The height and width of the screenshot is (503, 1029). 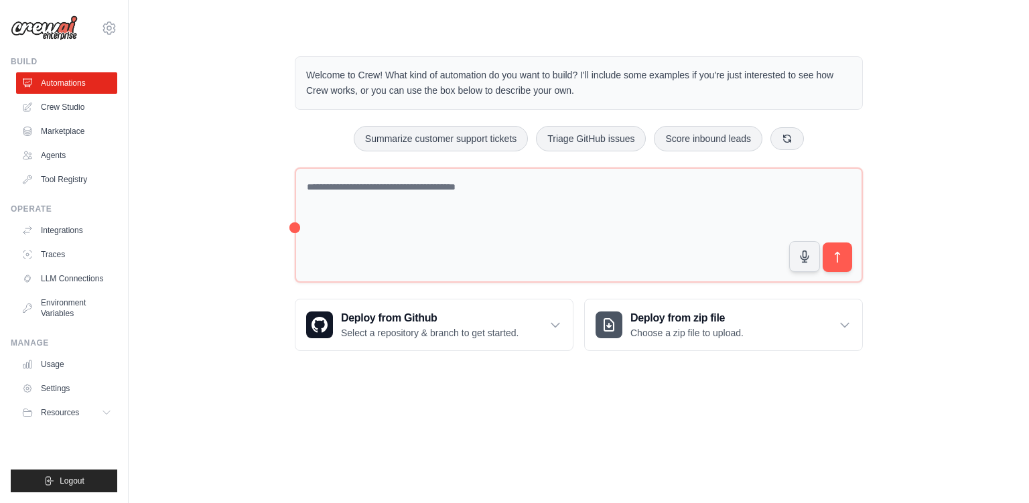 I want to click on img: Logo, so click(x=44, y=28).